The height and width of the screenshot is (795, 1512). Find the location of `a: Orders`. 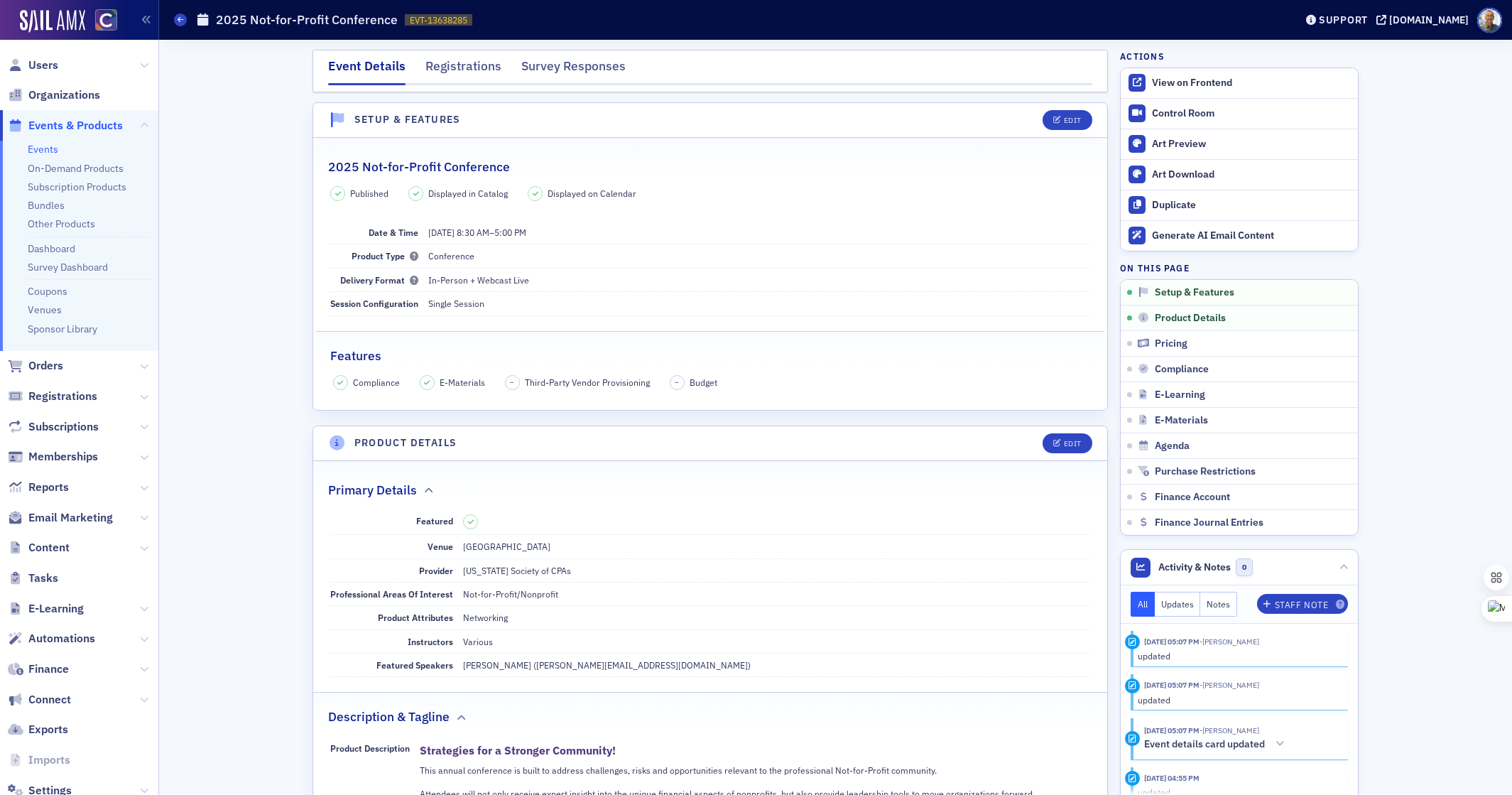

a: Orders is located at coordinates (36, 366).